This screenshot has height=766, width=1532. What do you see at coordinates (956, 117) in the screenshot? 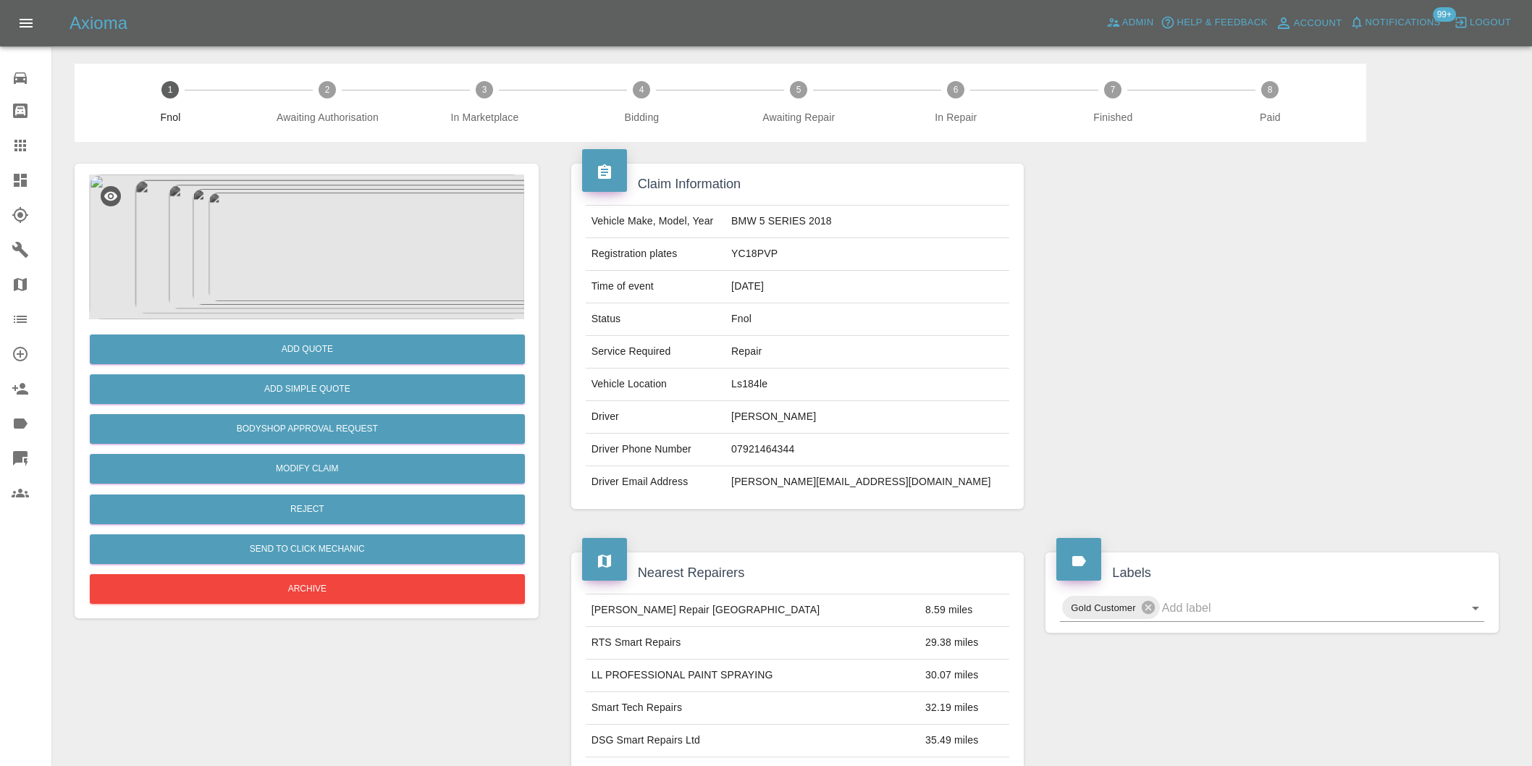
I see `span: In Repair` at bounding box center [956, 117].